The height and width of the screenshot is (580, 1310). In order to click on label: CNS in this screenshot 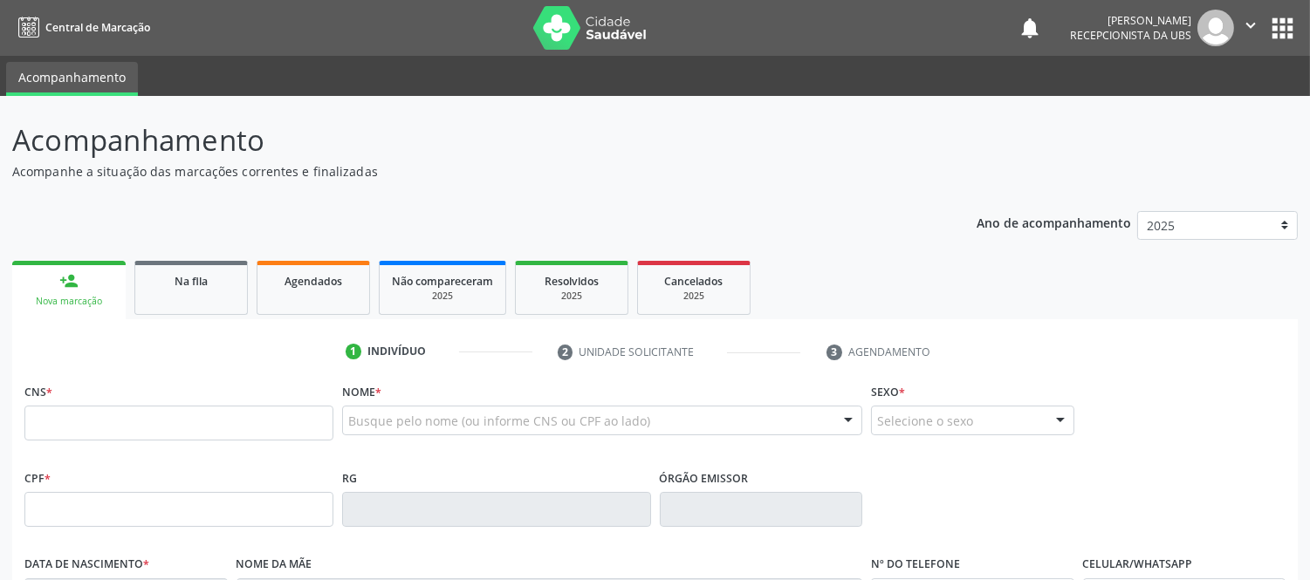, I will do `click(38, 392)`.